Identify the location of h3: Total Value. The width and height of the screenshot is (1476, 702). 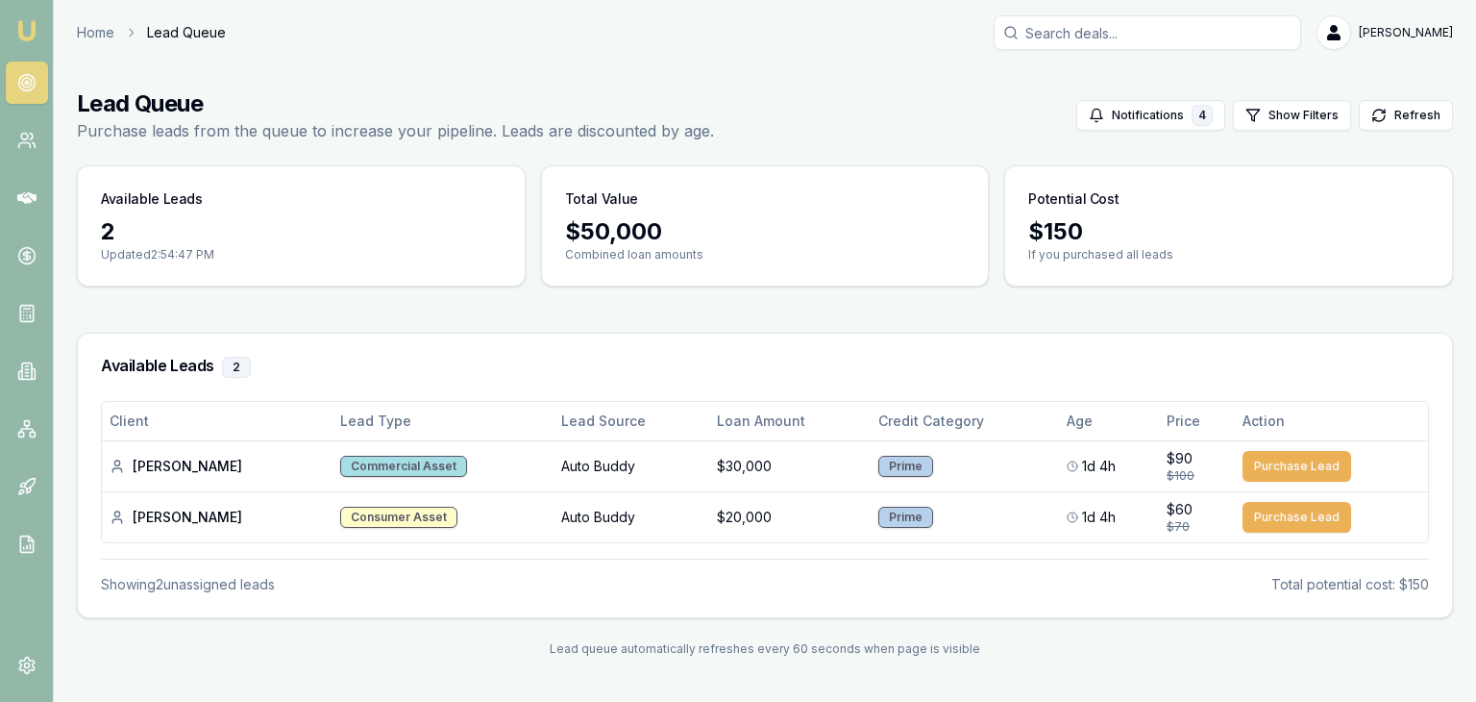
(602, 199).